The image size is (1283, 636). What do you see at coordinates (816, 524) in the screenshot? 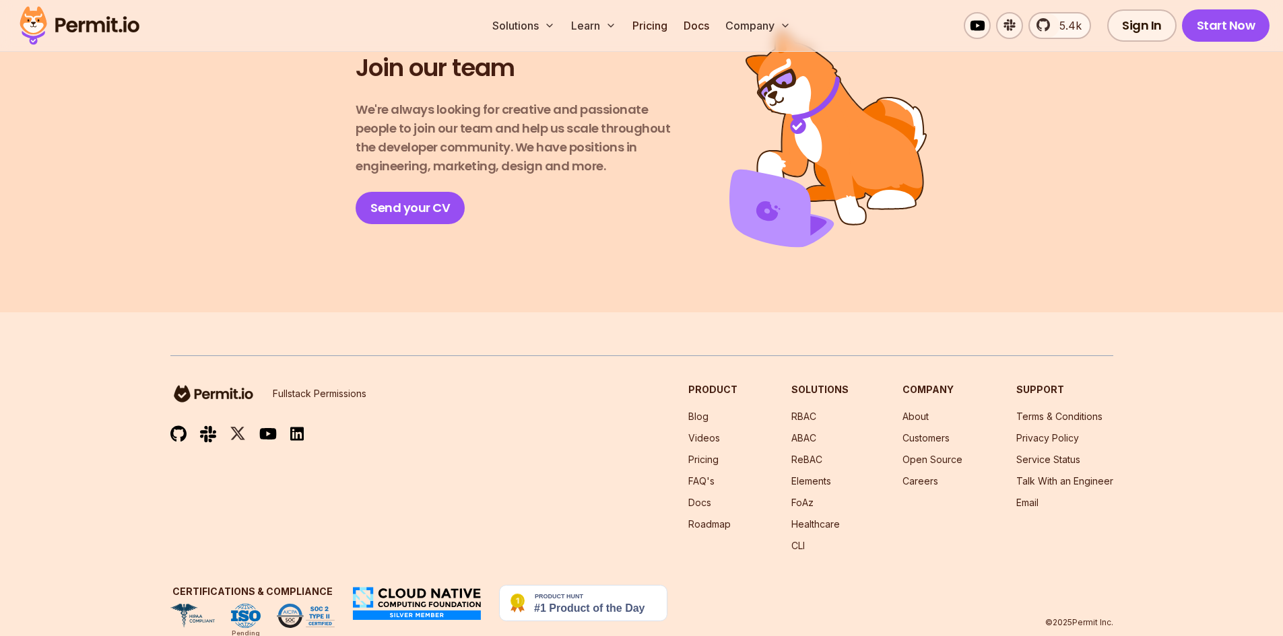
I see `a: Healthcare` at bounding box center [816, 524].